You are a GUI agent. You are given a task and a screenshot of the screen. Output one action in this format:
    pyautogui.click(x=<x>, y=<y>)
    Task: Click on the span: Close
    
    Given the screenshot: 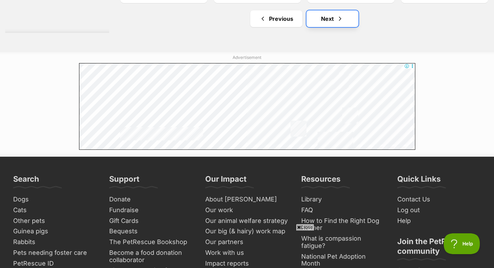 What is the action you would take?
    pyautogui.click(x=305, y=227)
    